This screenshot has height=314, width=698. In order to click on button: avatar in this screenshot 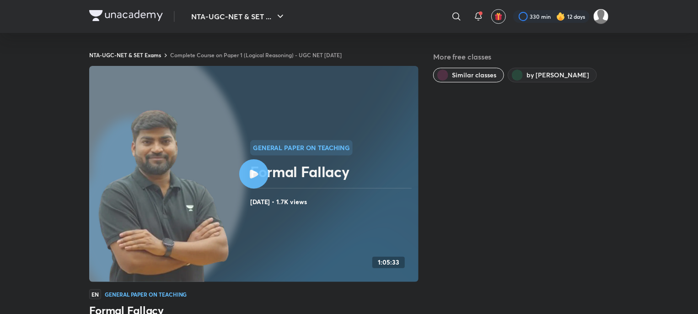, I will do `click(499, 16)`.